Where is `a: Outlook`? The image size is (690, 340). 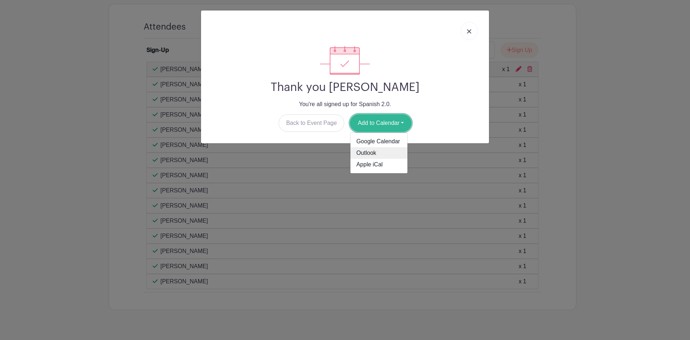 a: Outlook is located at coordinates (379, 153).